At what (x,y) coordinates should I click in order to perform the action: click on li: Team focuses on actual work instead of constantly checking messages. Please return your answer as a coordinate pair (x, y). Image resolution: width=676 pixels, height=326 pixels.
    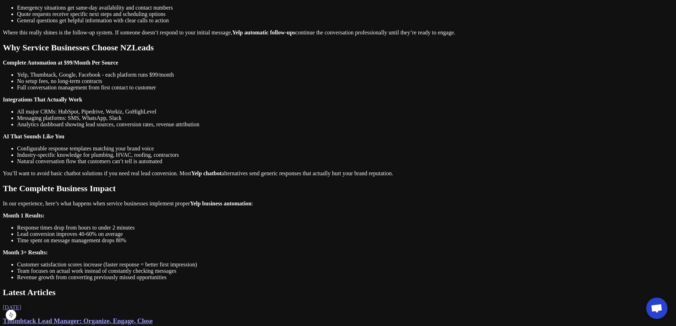
    Looking at the image, I should click on (345, 271).